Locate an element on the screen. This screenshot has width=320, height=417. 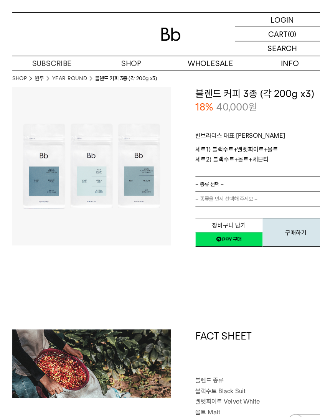
img: 로고 is located at coordinates (160, 32).